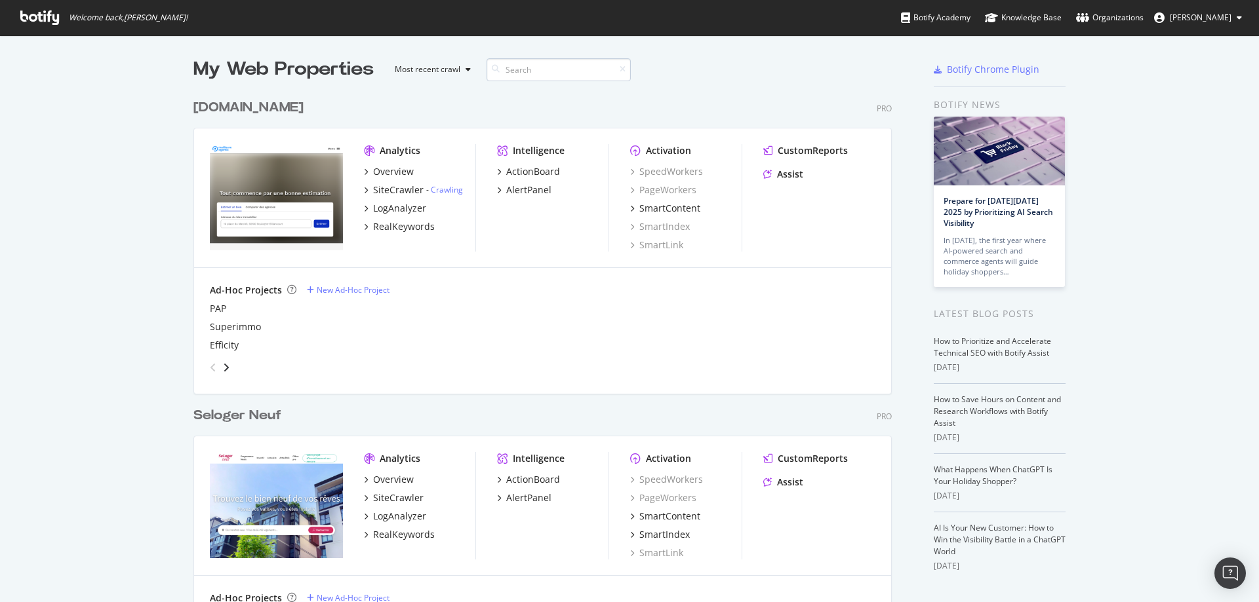 This screenshot has height=602, width=1259. I want to click on a: New Ad-Hoc Project, so click(348, 290).